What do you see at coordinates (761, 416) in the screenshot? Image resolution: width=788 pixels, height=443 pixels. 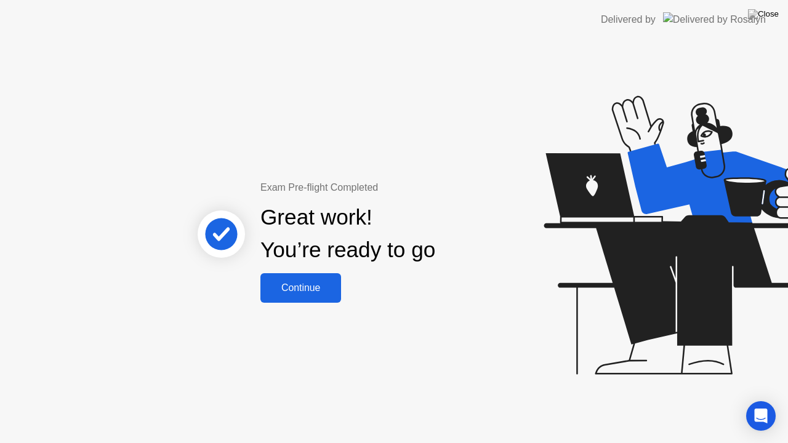 I see `div: Open Intercom Messenger` at bounding box center [761, 416].